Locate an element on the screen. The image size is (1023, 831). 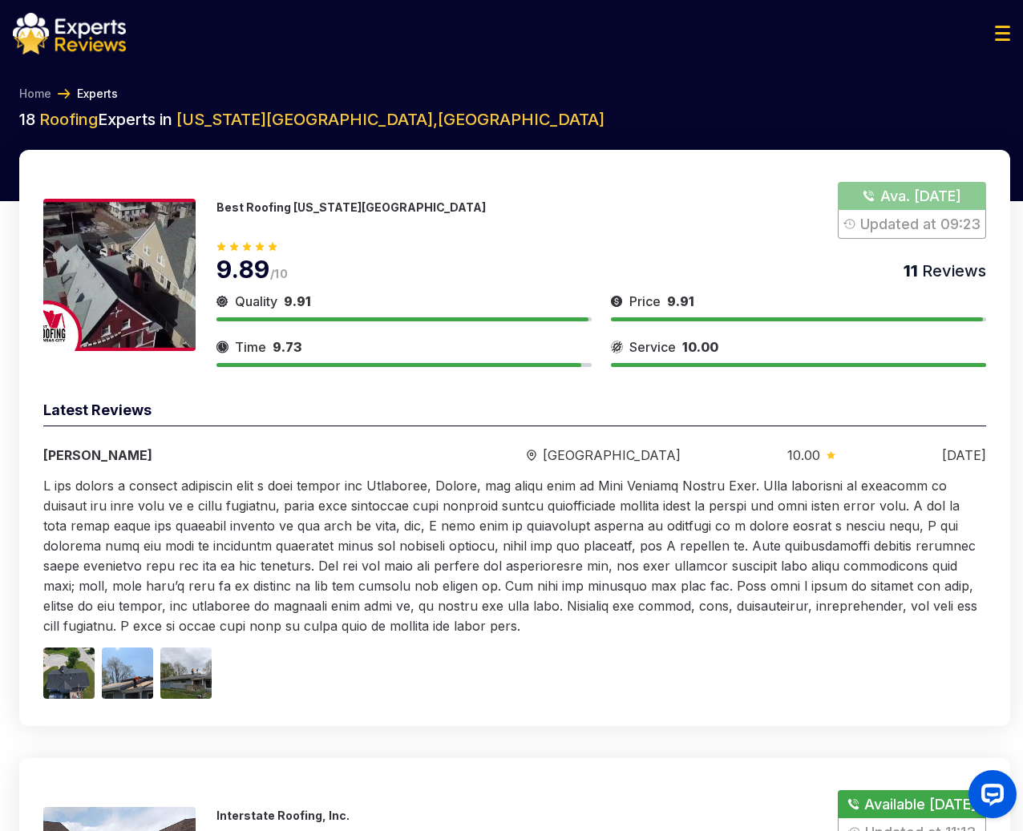
img: logo is located at coordinates (69, 34).